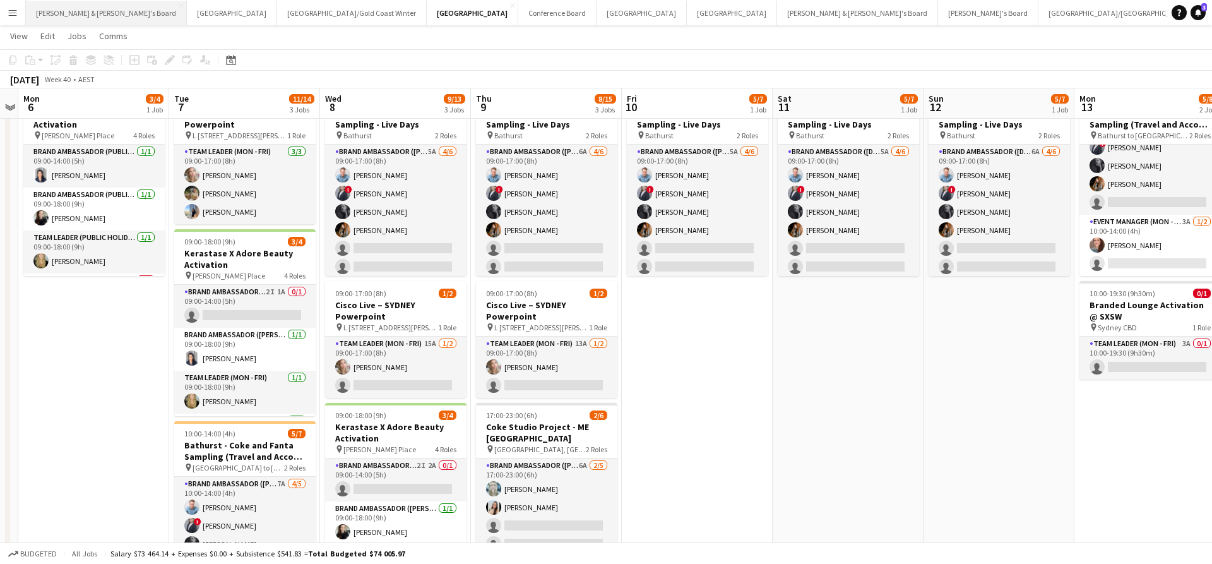 The height and width of the screenshot is (564, 1212). Describe the element at coordinates (935, 107) in the screenshot. I see `span: 12` at that location.